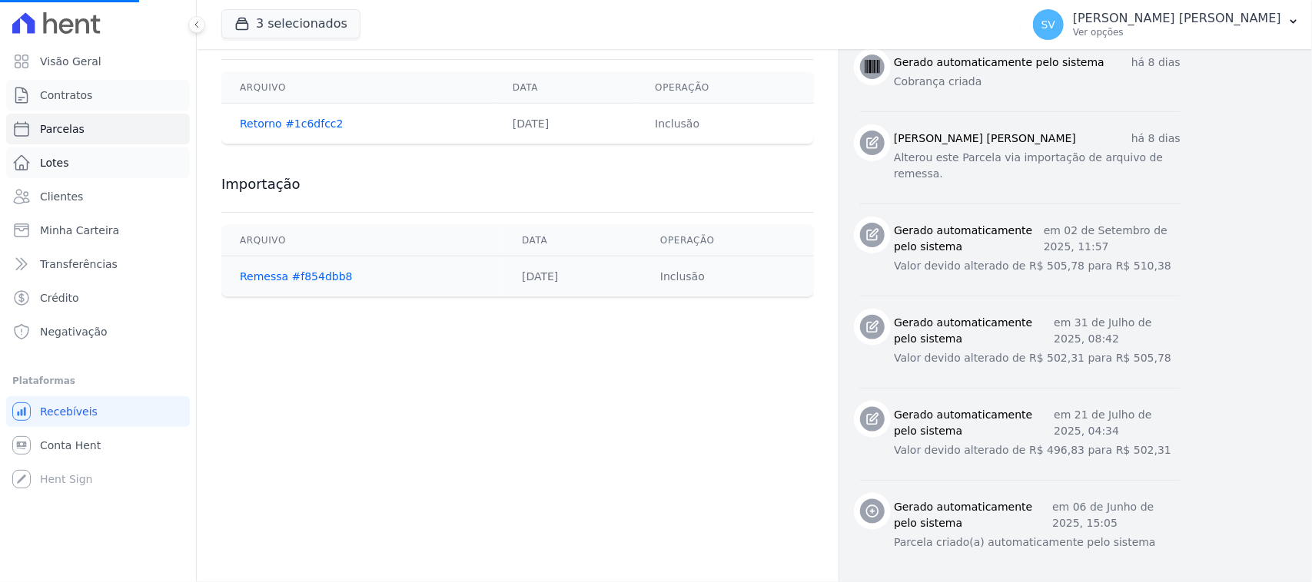 This screenshot has height=582, width=1312. I want to click on p: Ver opções, so click(1176, 32).